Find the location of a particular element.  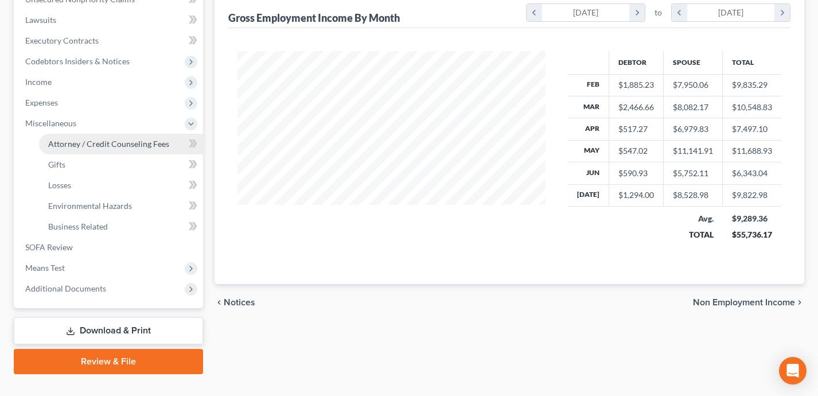

a: Losses is located at coordinates (121, 185).